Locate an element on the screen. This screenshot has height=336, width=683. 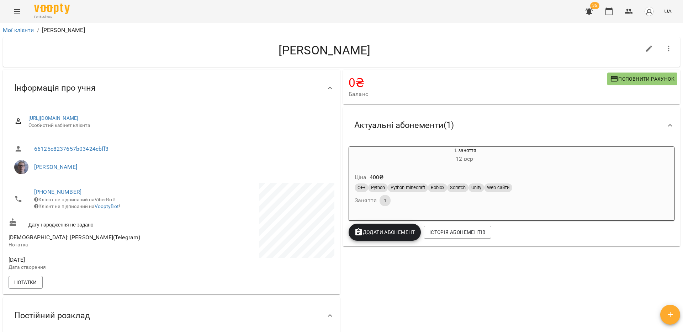
div: Постійний розклад is located at coordinates (171, 315).